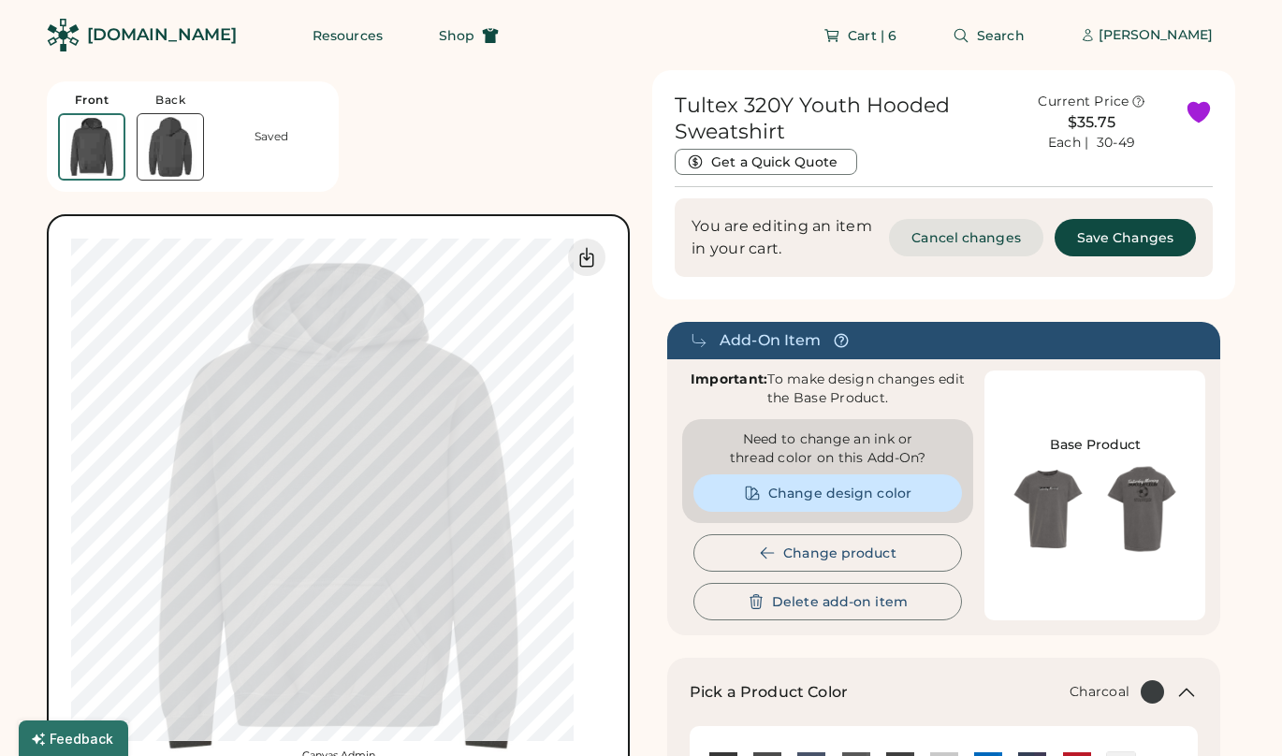  What do you see at coordinates (827, 493) in the screenshot?
I see `button: Change design color` at bounding box center [827, 493].